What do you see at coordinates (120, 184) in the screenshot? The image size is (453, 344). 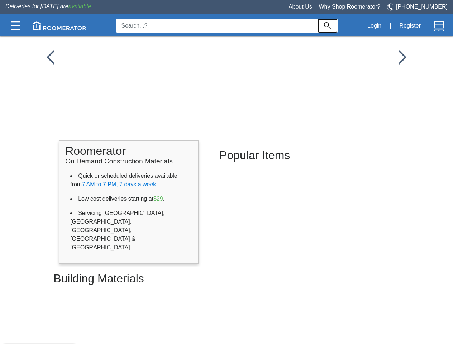 I see `span: 7 AM to 7 PM, 7 days a week.` at bounding box center [120, 184].